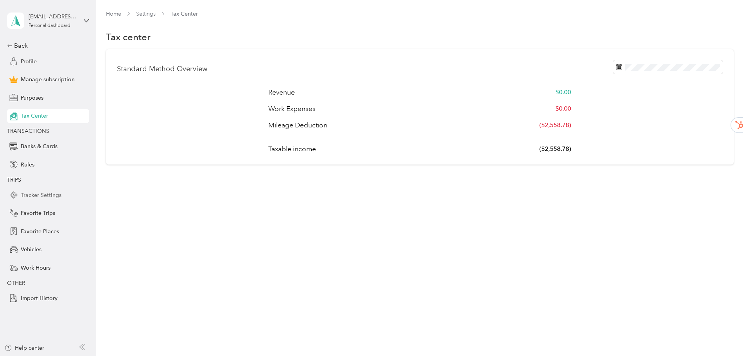 This screenshot has width=747, height=356. I want to click on span: Favorite Trips, so click(38, 213).